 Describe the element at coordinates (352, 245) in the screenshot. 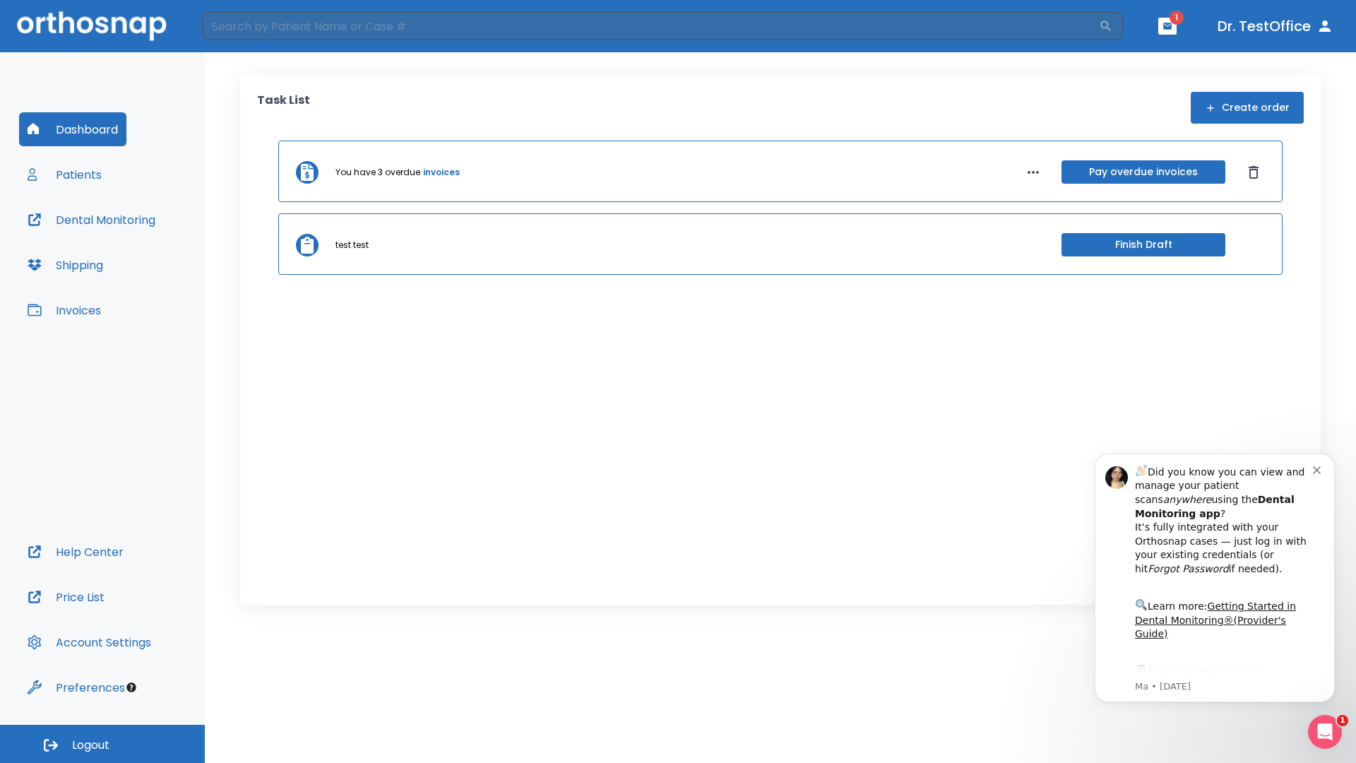

I see `p: test test` at that location.